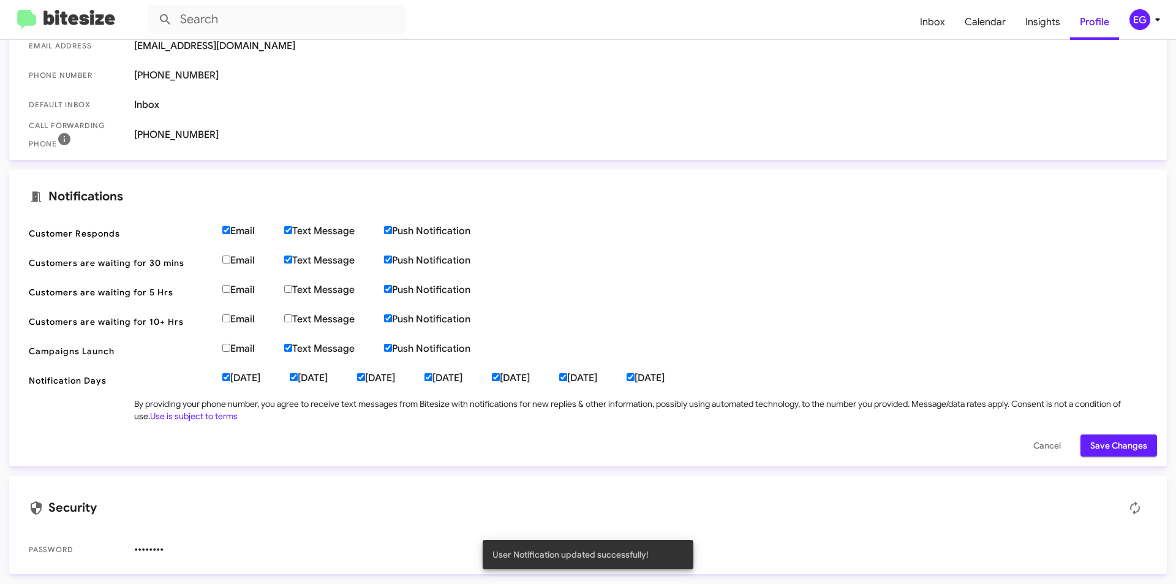  Describe the element at coordinates (121, 351) in the screenshot. I see `span: Campaigns Launch` at that location.